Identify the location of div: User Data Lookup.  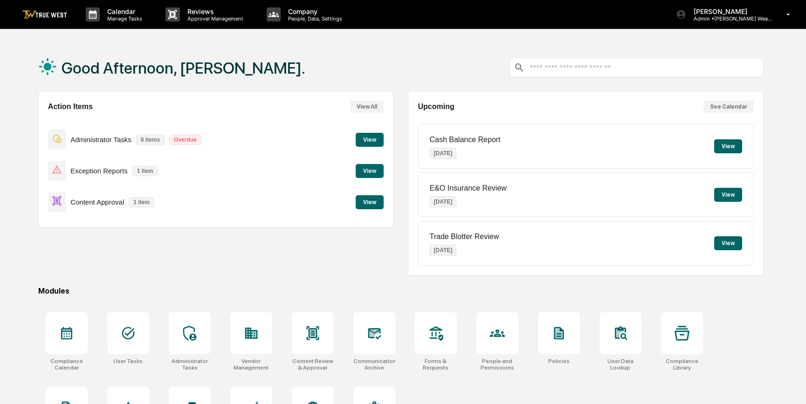
(620, 364).